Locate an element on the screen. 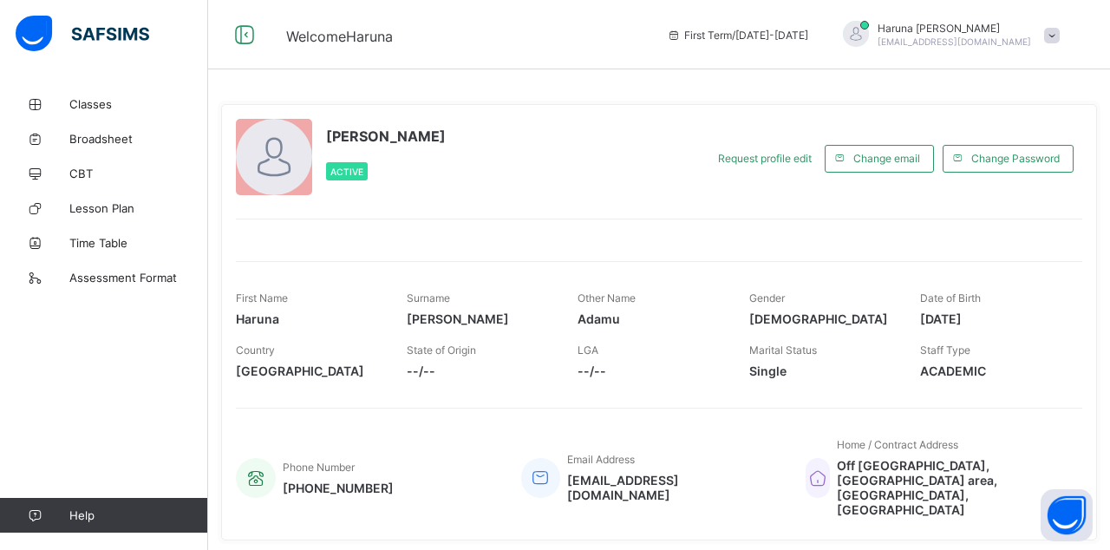 This screenshot has height=550, width=1110. span: Single is located at coordinates (822, 370).